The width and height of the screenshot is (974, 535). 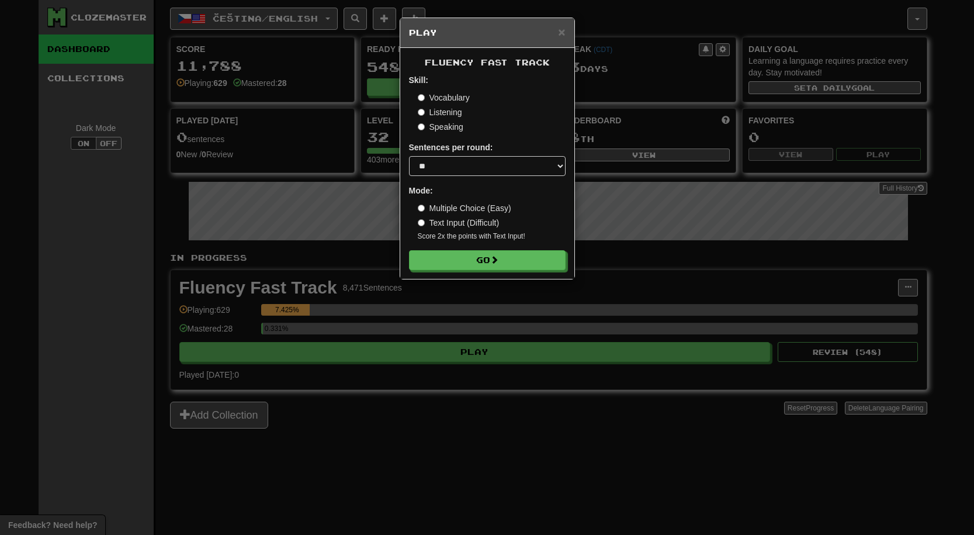 What do you see at coordinates (487, 260) in the screenshot?
I see `button: Go` at bounding box center [487, 260].